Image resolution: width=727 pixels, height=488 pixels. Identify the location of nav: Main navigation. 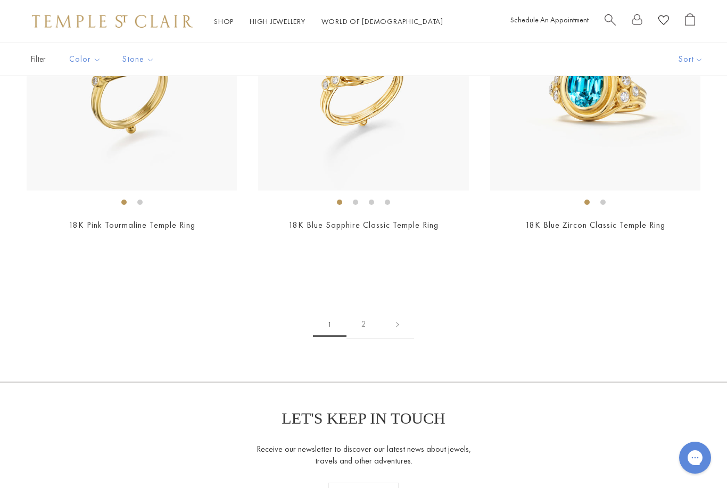
(328, 21).